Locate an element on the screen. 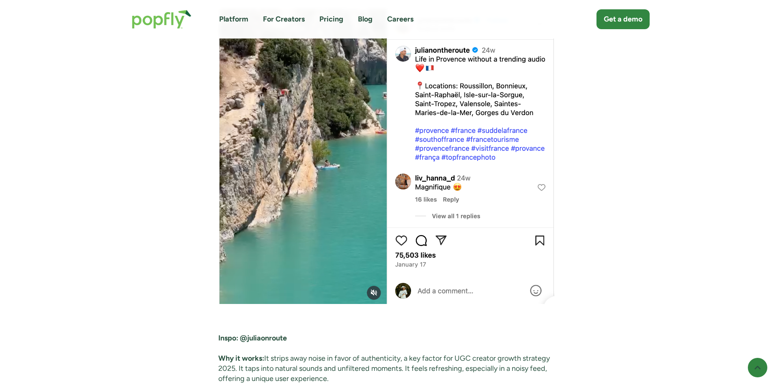 The image size is (773, 383). strong: @juliaonroute is located at coordinates (263, 338).